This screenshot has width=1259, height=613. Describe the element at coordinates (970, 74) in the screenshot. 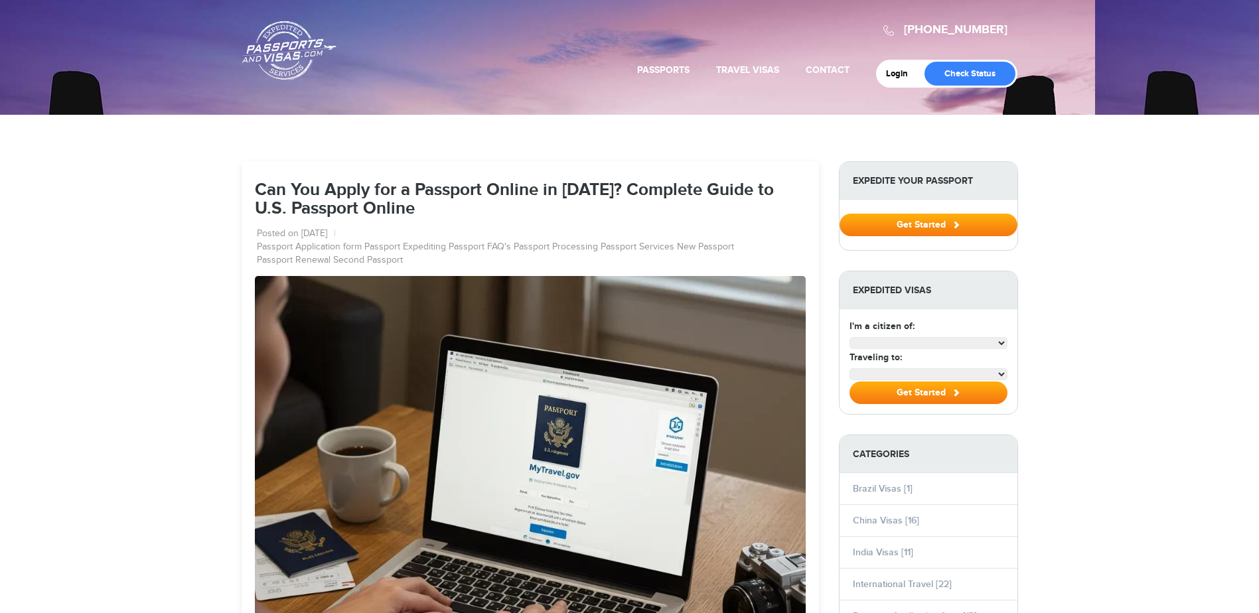

I see `a: Check Status` at that location.